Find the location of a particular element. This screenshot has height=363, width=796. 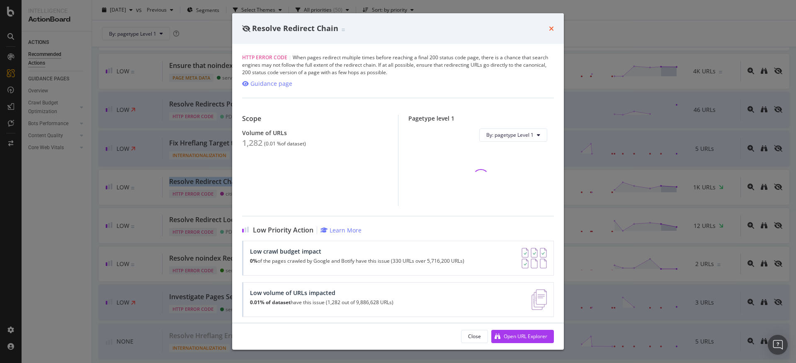

span: HTTP Error Code is located at coordinates (265, 57).